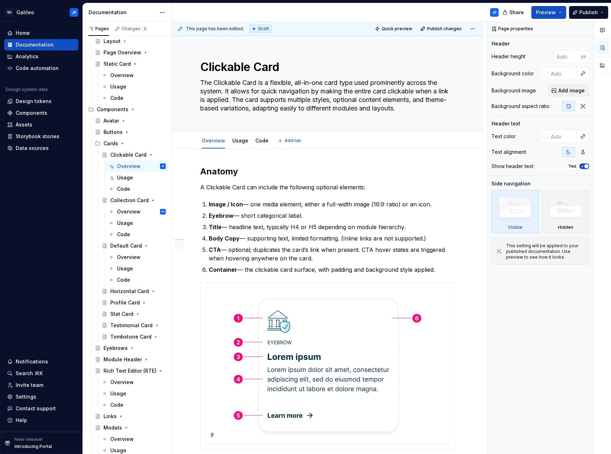 The image size is (611, 454). Describe the element at coordinates (504, 137) in the screenshot. I see `div: Text color` at that location.